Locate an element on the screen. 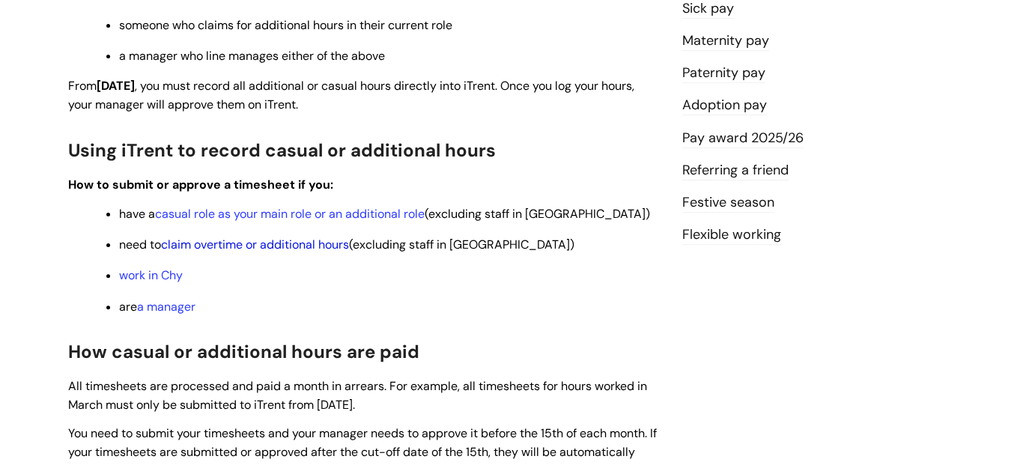  span: How casual or additional hours are paid is located at coordinates (243, 351).